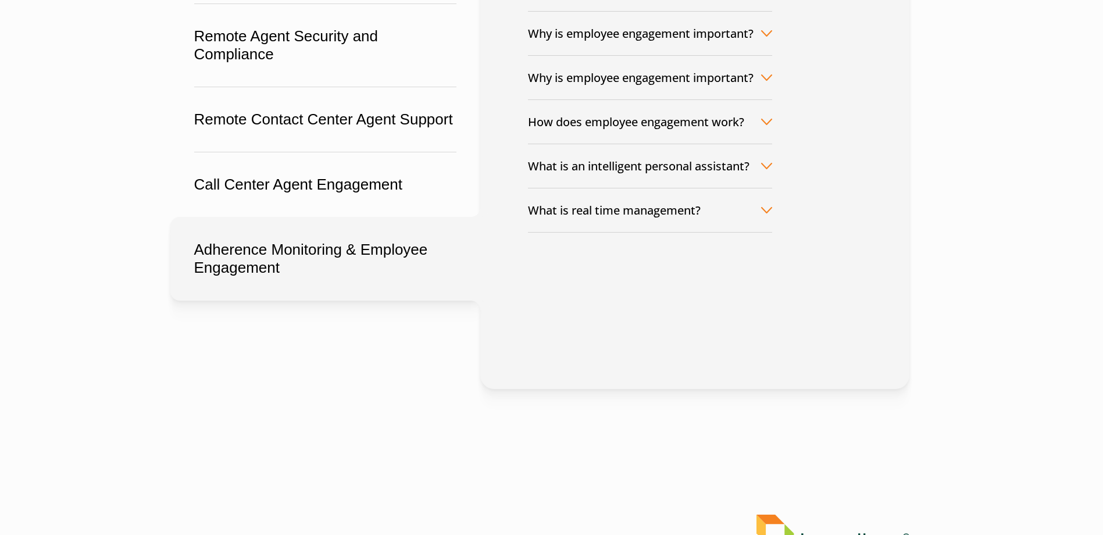 This screenshot has width=1103, height=535. Describe the element at coordinates (650, 210) in the screenshot. I see `button: What is real time management?` at that location.